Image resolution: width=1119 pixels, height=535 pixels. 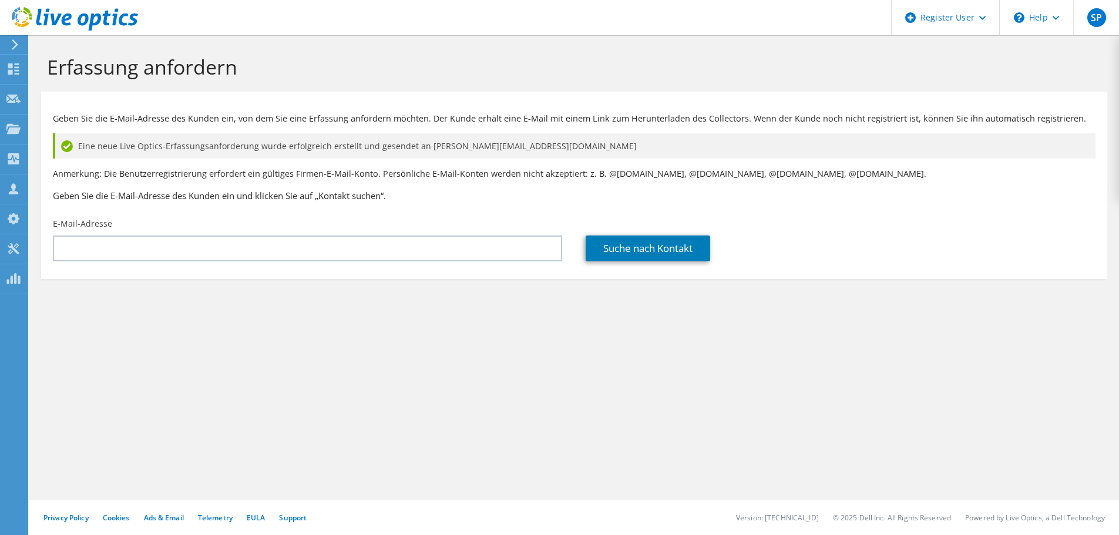 I want to click on a: Cookies, so click(x=116, y=518).